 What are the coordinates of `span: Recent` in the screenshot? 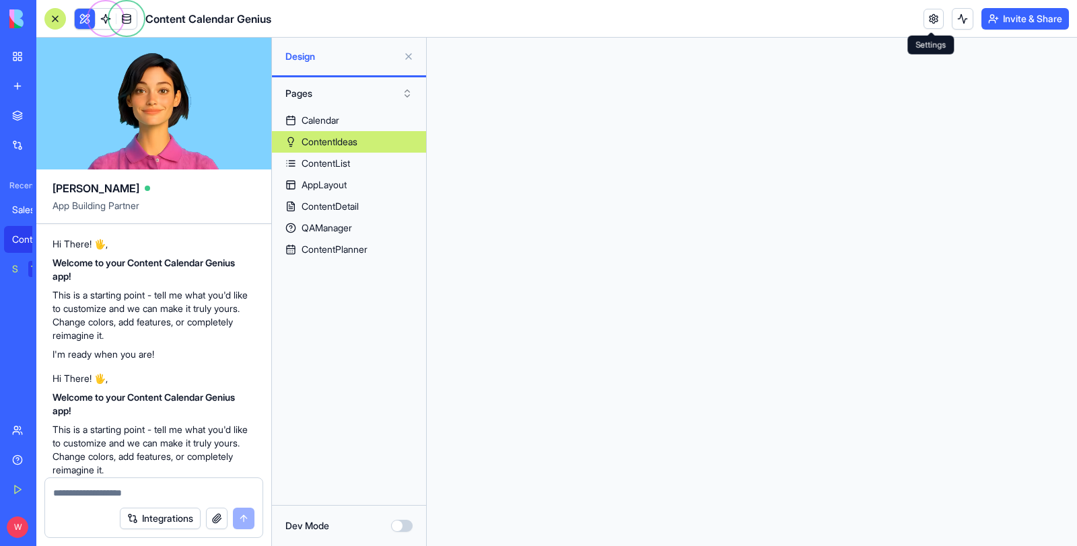 It's located at (18, 186).